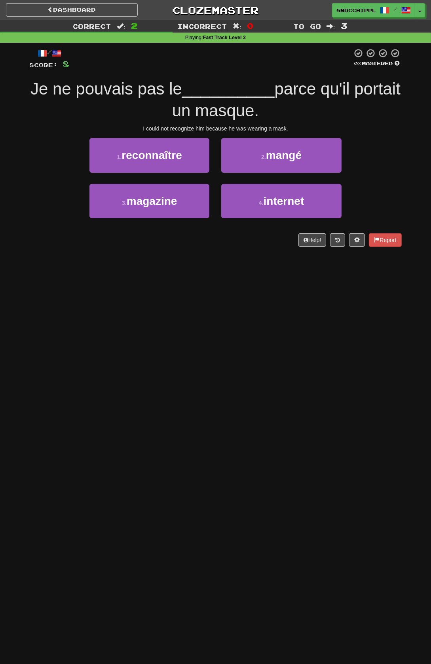 The image size is (431, 664). What do you see at coordinates (261, 203) in the screenshot?
I see `small: 4 .` at bounding box center [261, 203].